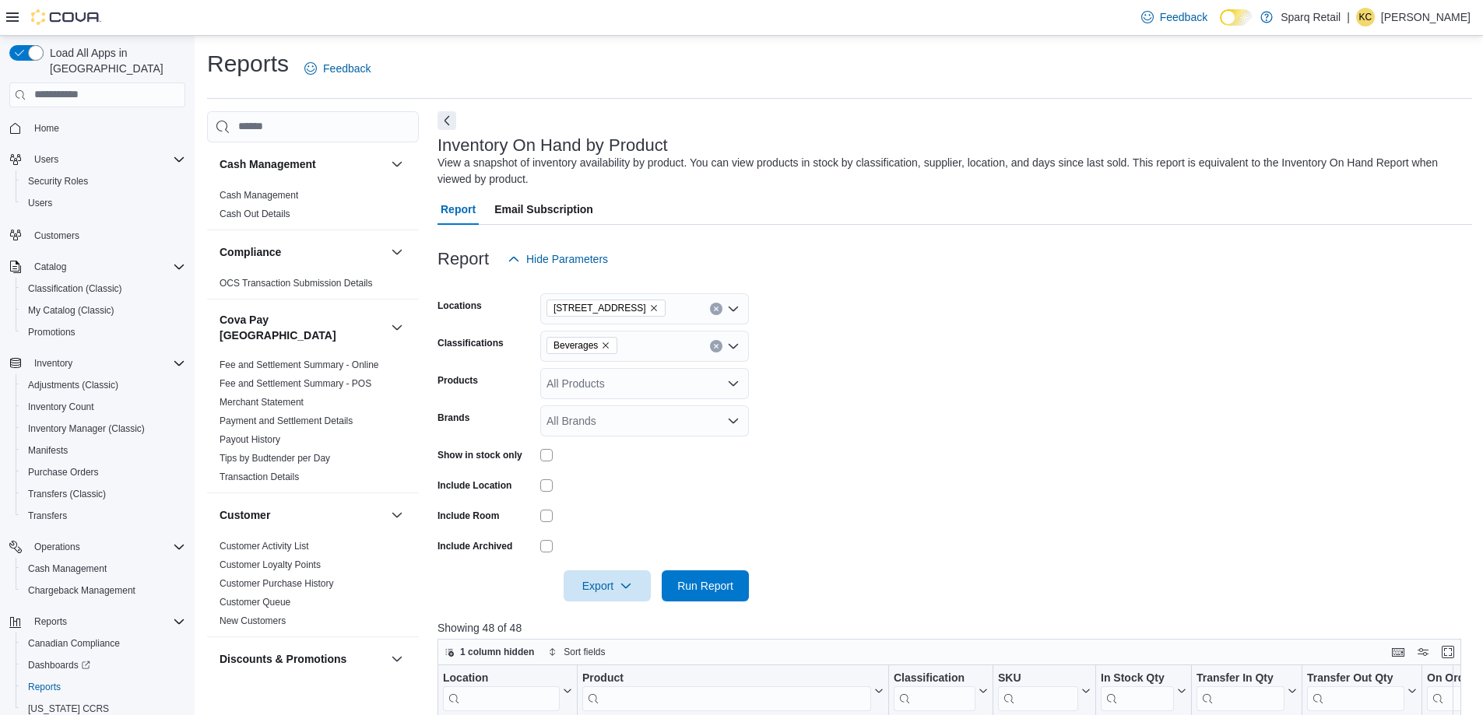 This screenshot has width=1483, height=715. Describe the element at coordinates (397, 659) in the screenshot. I see `button: Discounts & Promotions` at that location.